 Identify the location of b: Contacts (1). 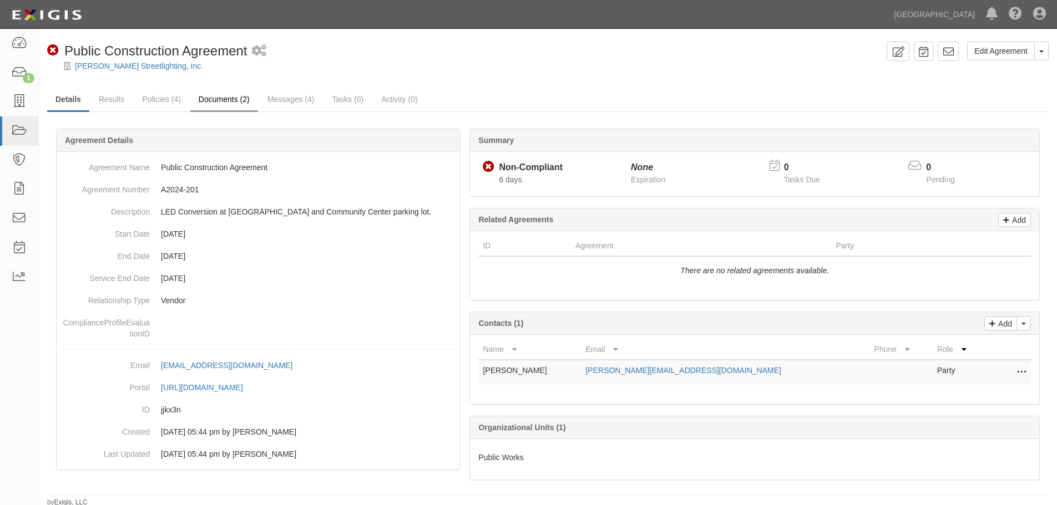
(500, 323).